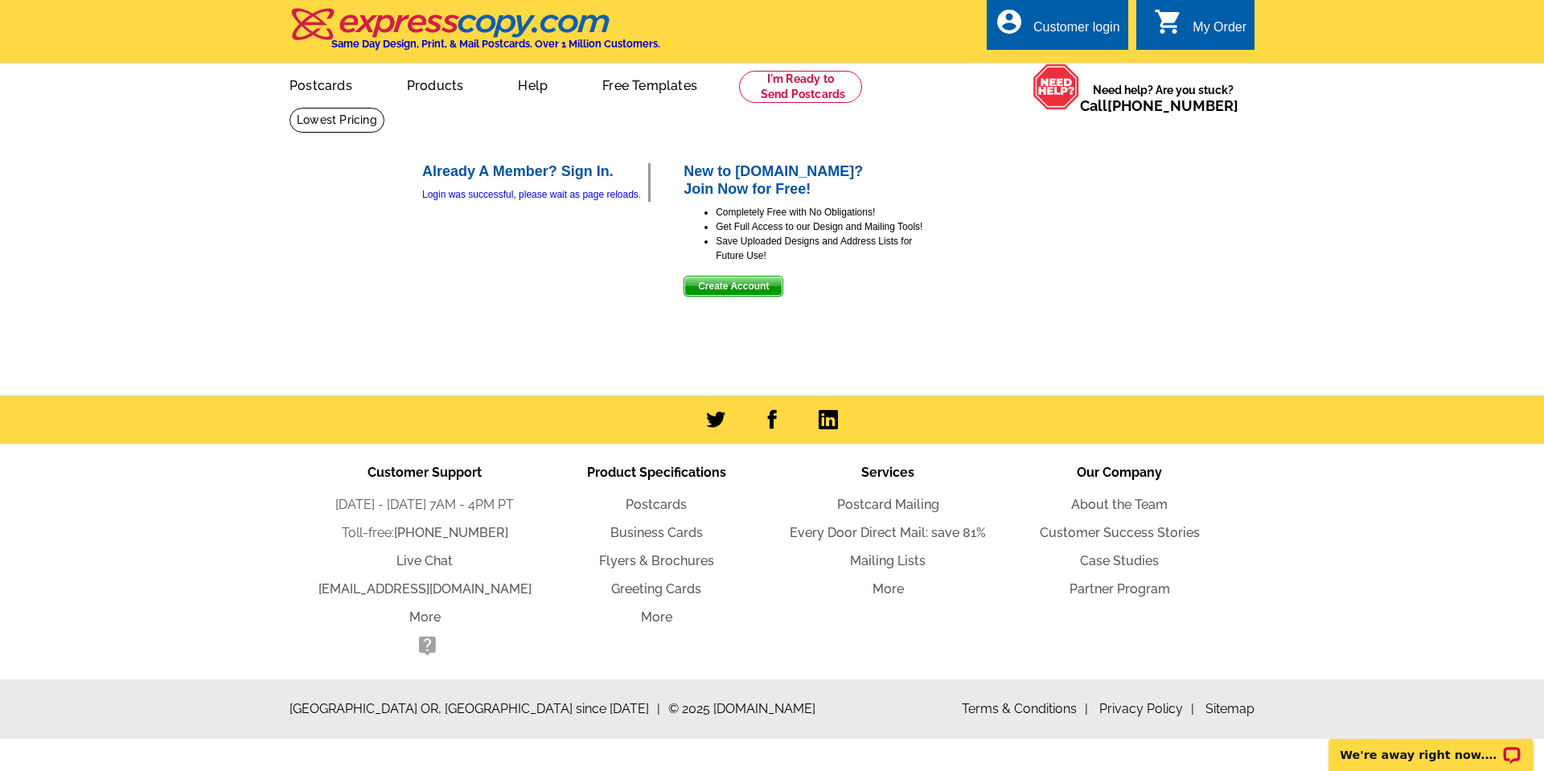 Image resolution: width=1544 pixels, height=771 pixels. Describe the element at coordinates (888, 532) in the screenshot. I see `a: Every Door Direct Mail: save 81%` at that location.